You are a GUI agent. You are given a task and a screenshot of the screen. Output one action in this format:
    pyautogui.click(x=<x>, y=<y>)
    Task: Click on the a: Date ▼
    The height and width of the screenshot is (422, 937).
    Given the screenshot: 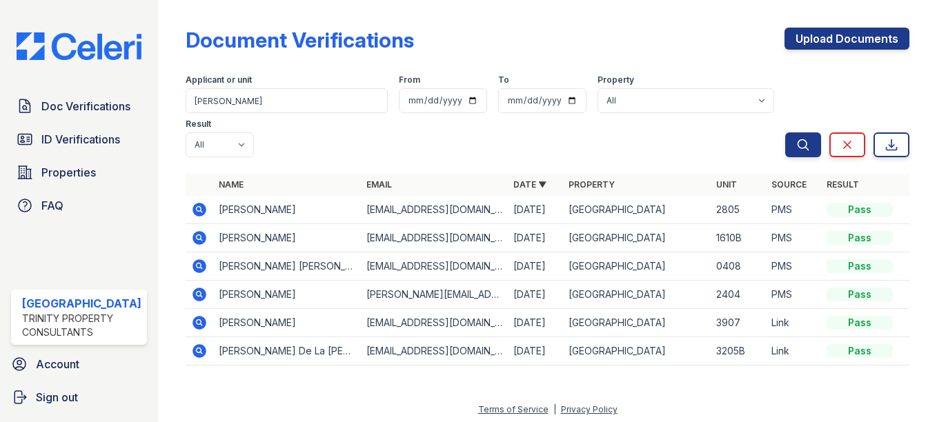 What is the action you would take?
    pyautogui.click(x=530, y=184)
    